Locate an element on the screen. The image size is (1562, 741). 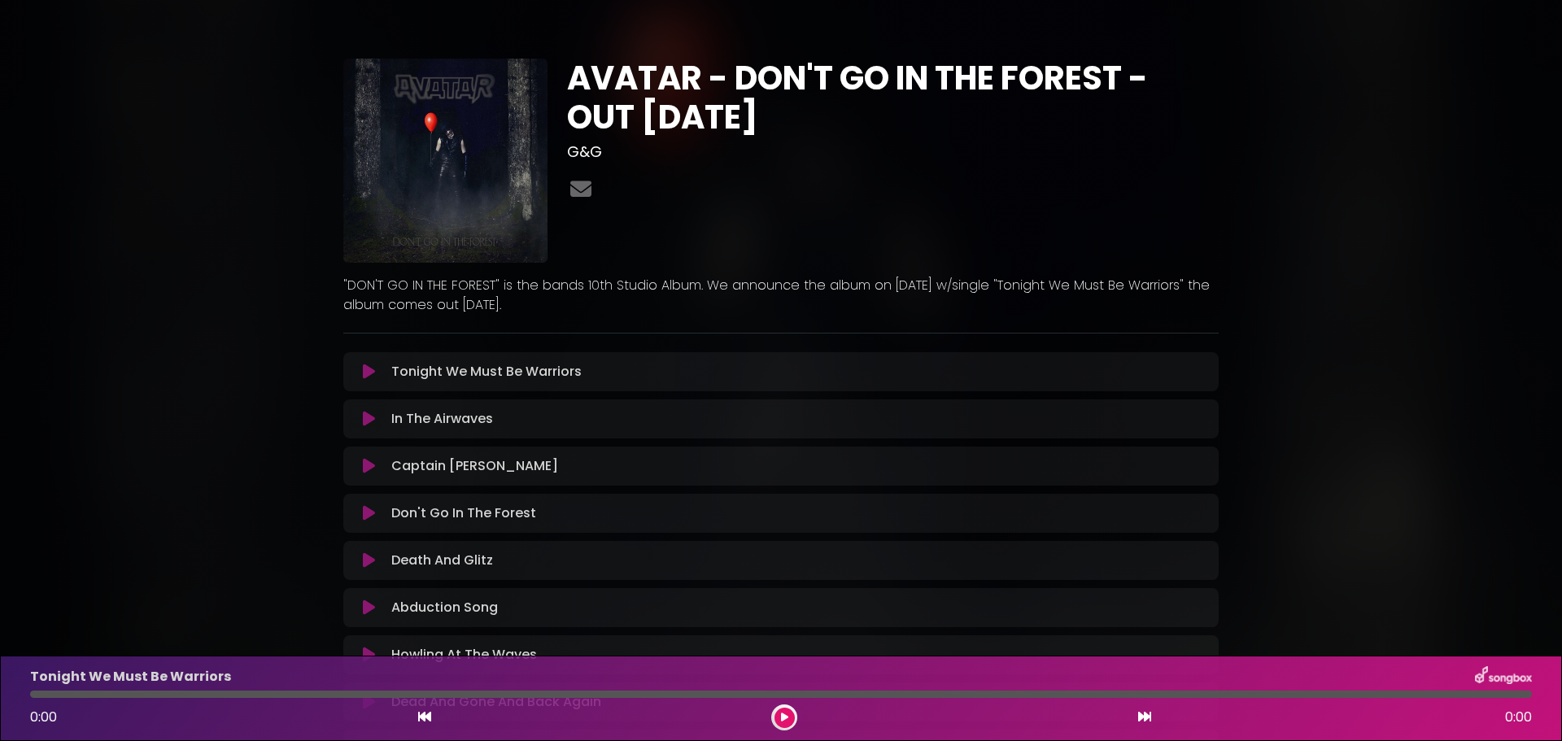
p: In The Airwaves is located at coordinates (442, 419).